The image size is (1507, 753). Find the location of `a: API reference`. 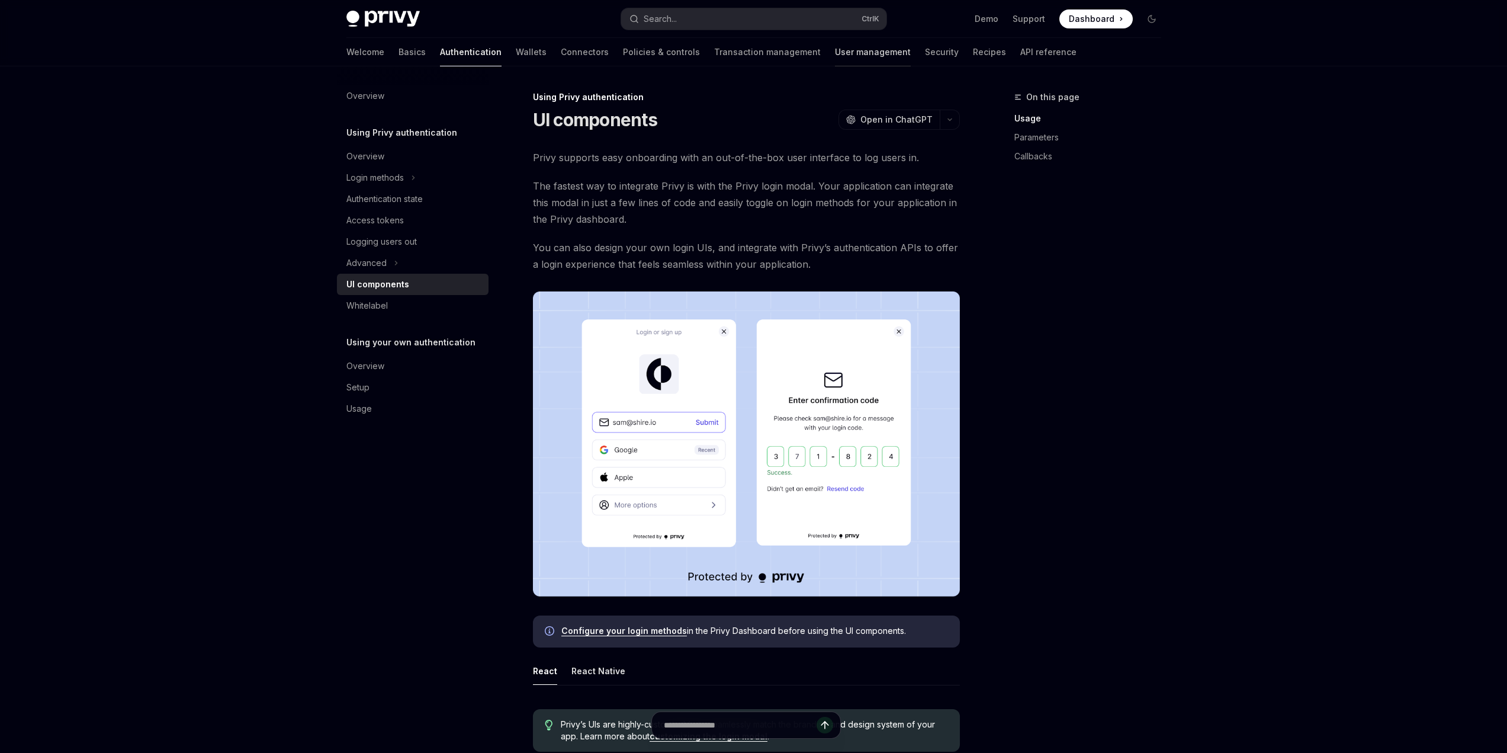

a: API reference is located at coordinates (1048, 52).